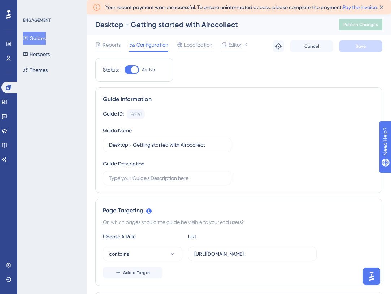  I want to click on span: Save, so click(361, 46).